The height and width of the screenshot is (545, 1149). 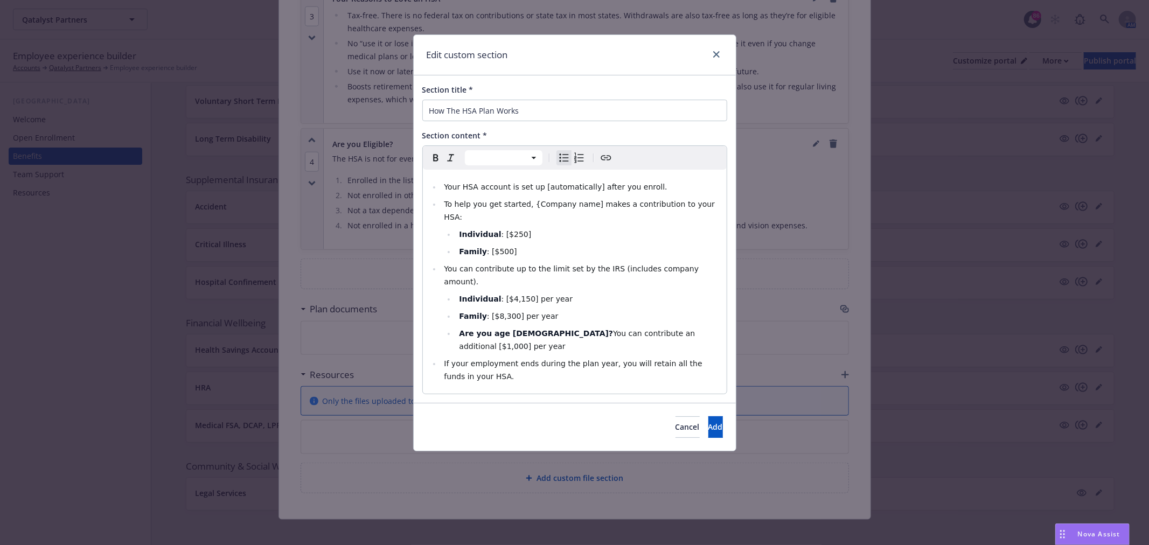 What do you see at coordinates (447, 89) in the screenshot?
I see `span: Section title *` at bounding box center [447, 89].